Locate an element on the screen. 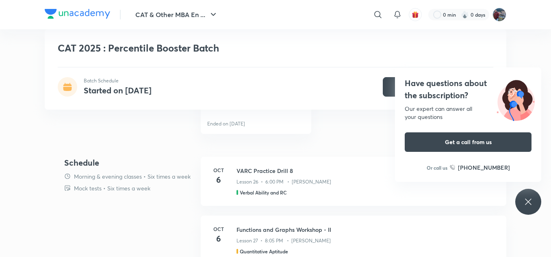 The width and height of the screenshot is (551, 257). button: Get a call from us is located at coordinates (468, 142).